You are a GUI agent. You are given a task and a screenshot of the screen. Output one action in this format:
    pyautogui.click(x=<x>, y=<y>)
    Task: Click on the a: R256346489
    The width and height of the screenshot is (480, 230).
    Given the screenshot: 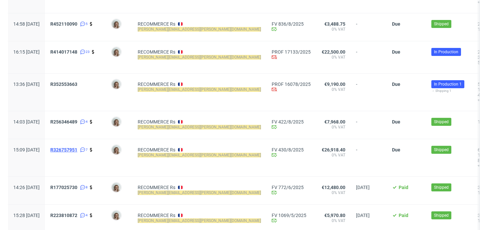 What is the action you would take?
    pyautogui.click(x=64, y=122)
    